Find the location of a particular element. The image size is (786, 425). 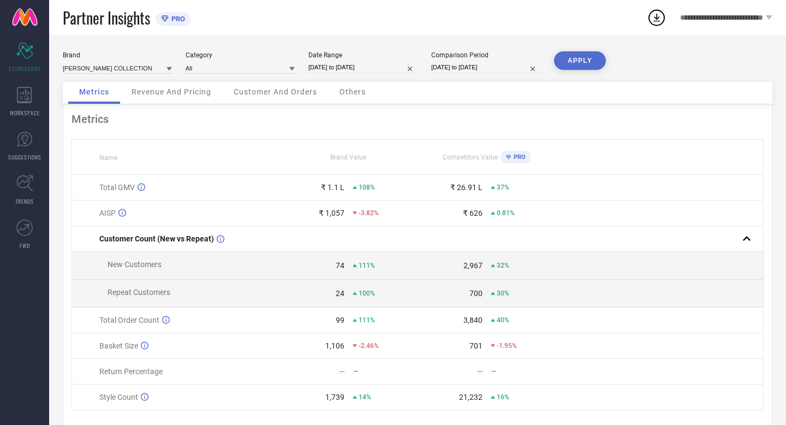

span: AISP is located at coordinates (108, 213).